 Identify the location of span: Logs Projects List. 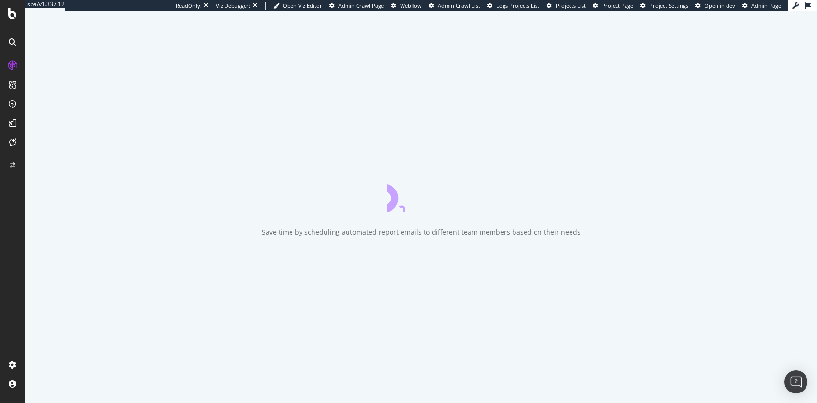
(518, 5).